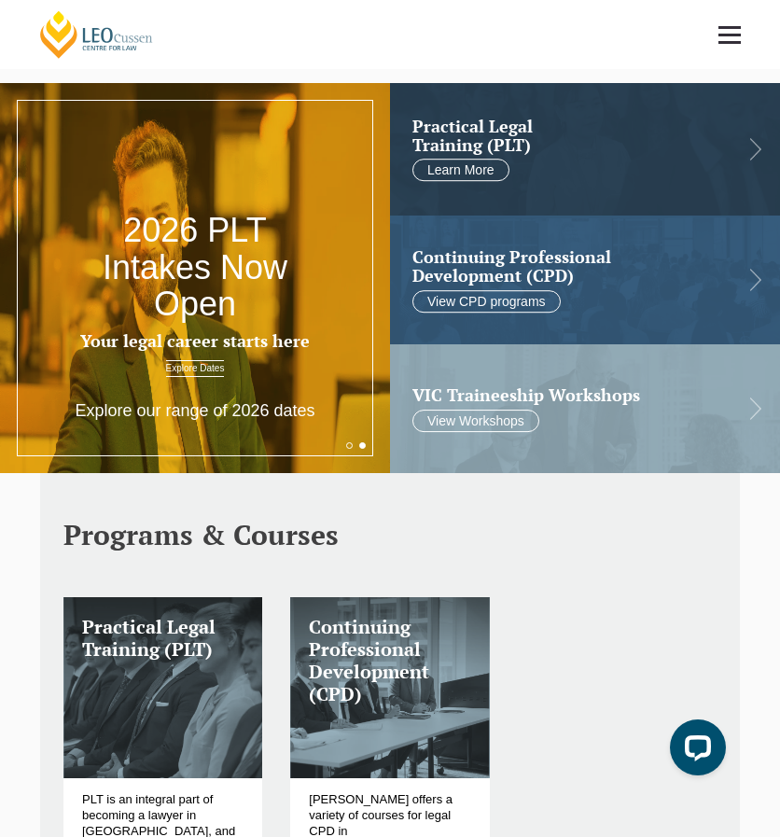 The width and height of the screenshot is (780, 837). What do you see at coordinates (195, 267) in the screenshot?
I see `h2: 2026 PLT Intakes Now Open` at bounding box center [195, 267].